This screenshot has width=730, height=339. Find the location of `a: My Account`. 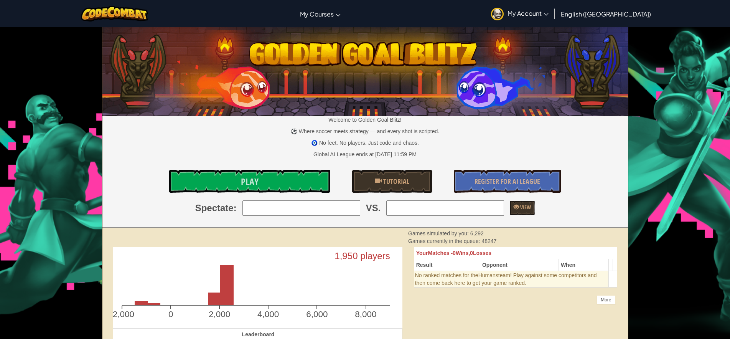

a: My Account is located at coordinates (520, 13).